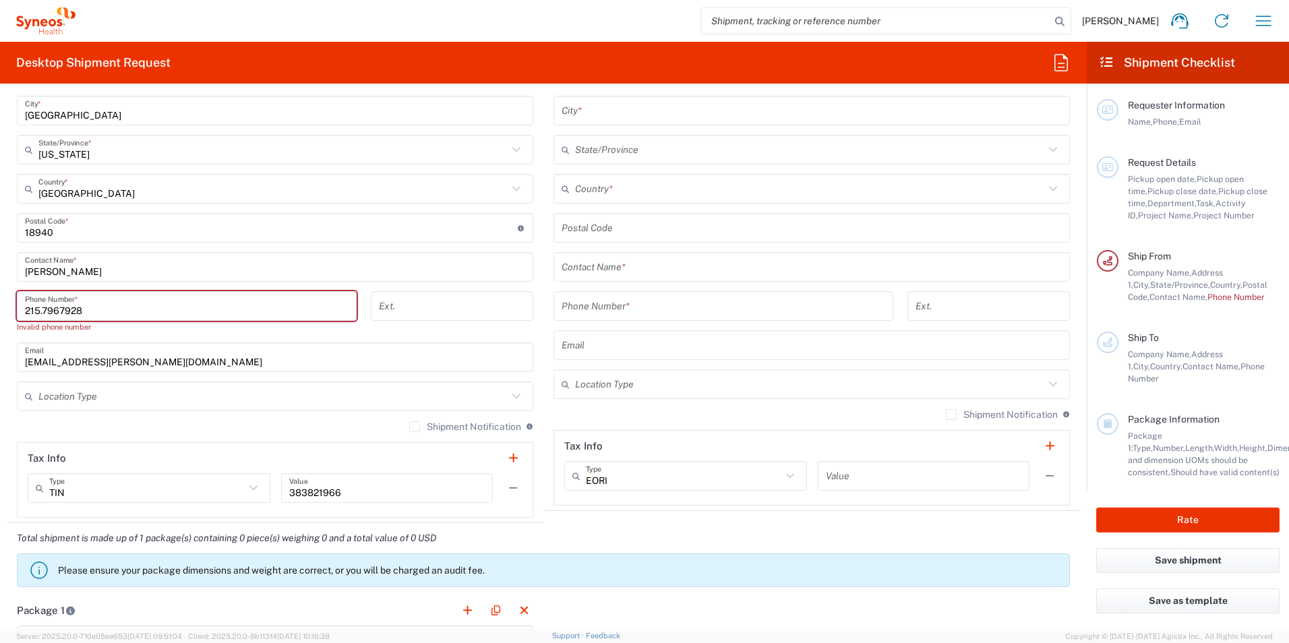 The image size is (1289, 643). I want to click on p: Please ensure your package dimensions and weight are correct, or you will be charged an audit fee., so click(561, 570).